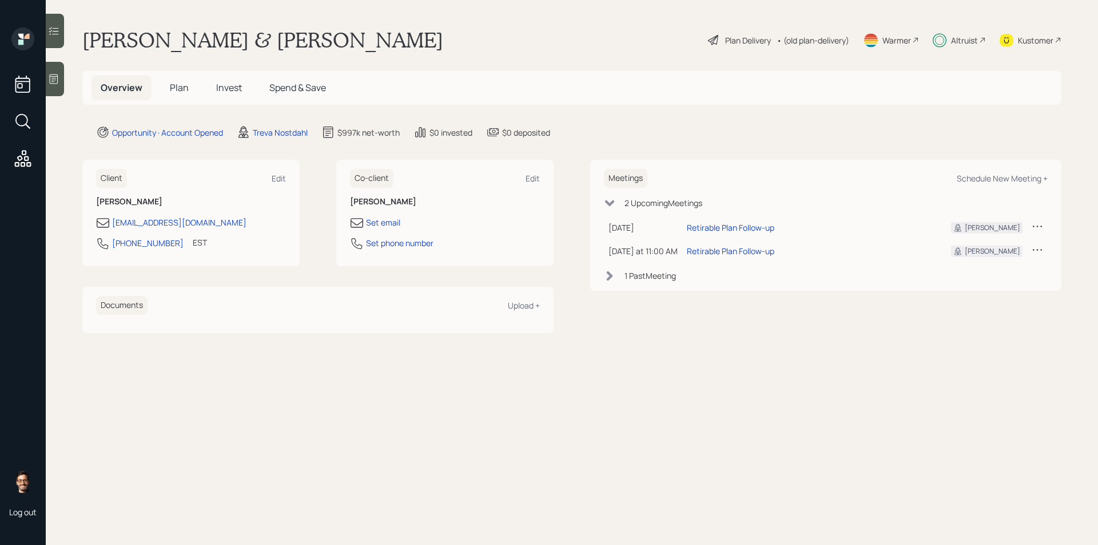  Describe the element at coordinates (1002, 178) in the screenshot. I see `div: Schedule New Meeting +` at that location.